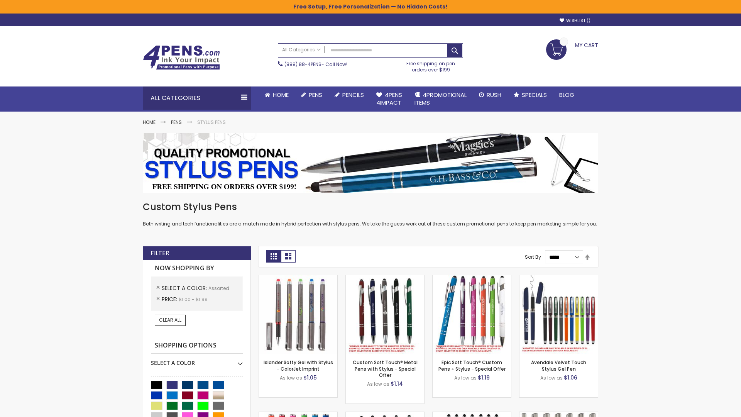 The width and height of the screenshot is (741, 417). I want to click on span: Specials, so click(534, 95).